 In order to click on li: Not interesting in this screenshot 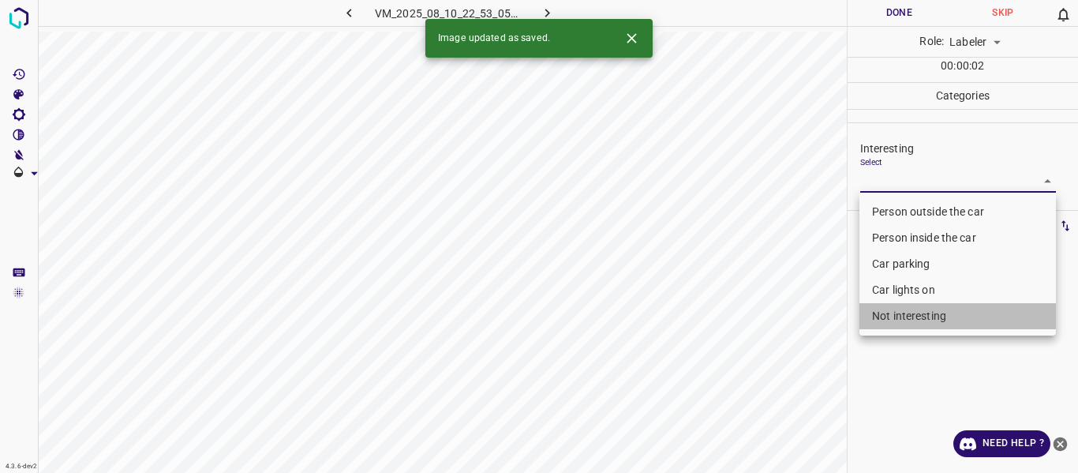, I will do `click(957, 316)`.